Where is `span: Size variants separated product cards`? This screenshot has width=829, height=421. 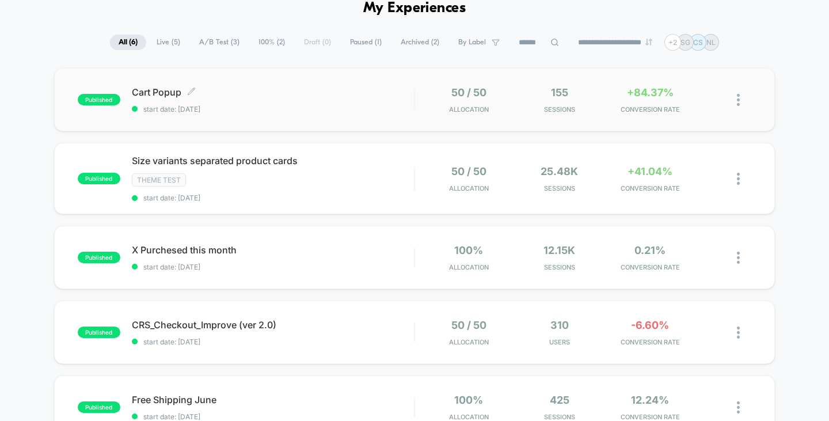
span: Size variants separated product cards is located at coordinates (273, 161).